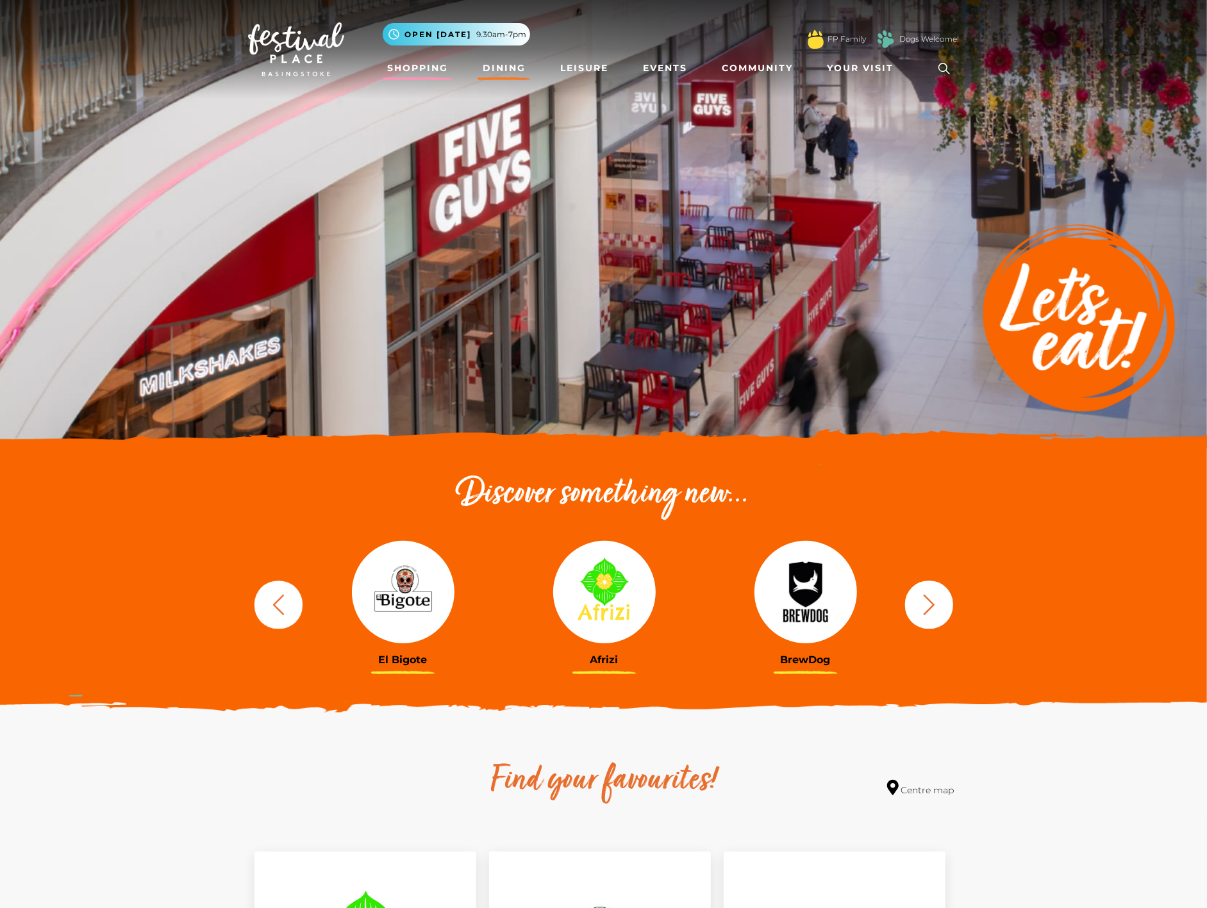  What do you see at coordinates (806, 660) in the screenshot?
I see `h3: BrewDog` at bounding box center [806, 660].